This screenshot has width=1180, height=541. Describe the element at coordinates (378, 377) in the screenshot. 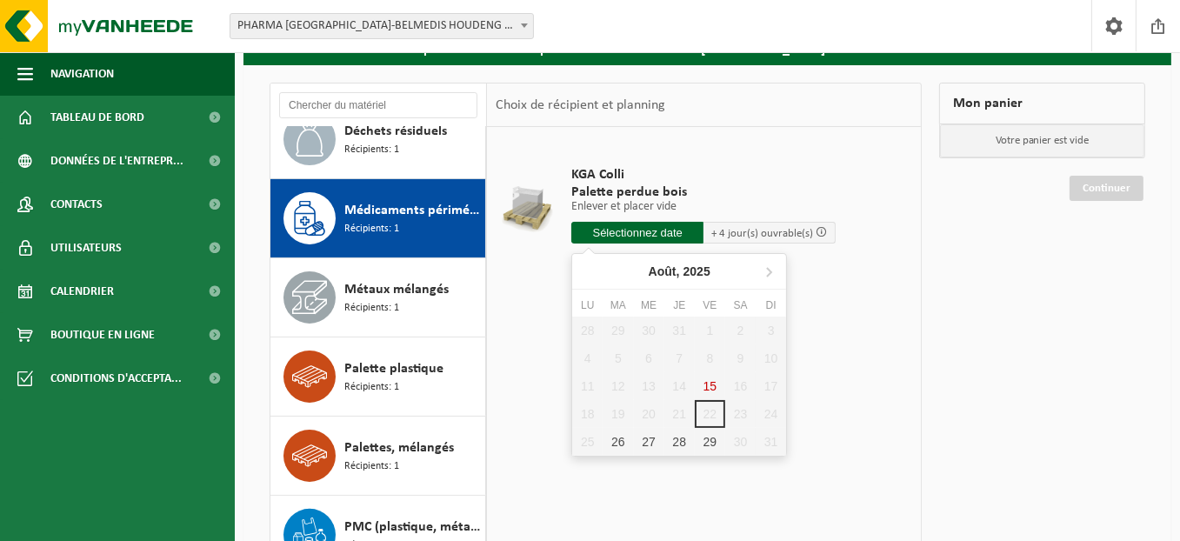

I see `button: Palette plastique Récipients: 1` at that location.